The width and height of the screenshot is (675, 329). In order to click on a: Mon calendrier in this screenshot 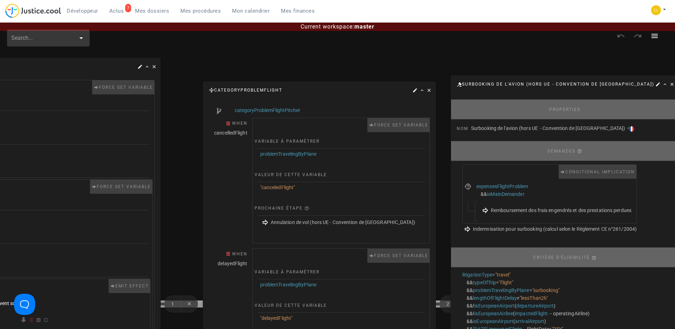, I will do `click(251, 11)`.